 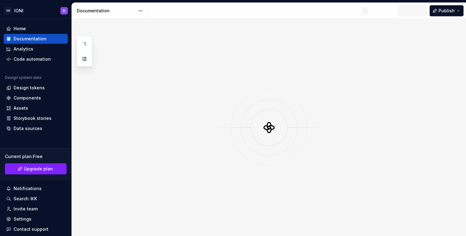 I want to click on button: Publish, so click(x=447, y=11).